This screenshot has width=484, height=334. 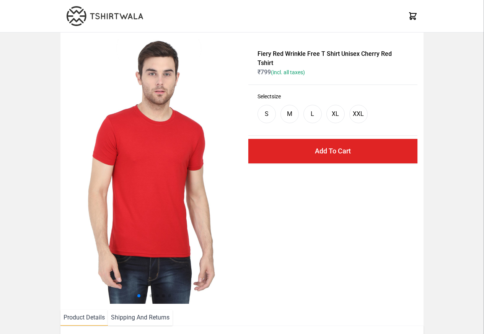 I want to click on button: Add To Cart, so click(x=333, y=151).